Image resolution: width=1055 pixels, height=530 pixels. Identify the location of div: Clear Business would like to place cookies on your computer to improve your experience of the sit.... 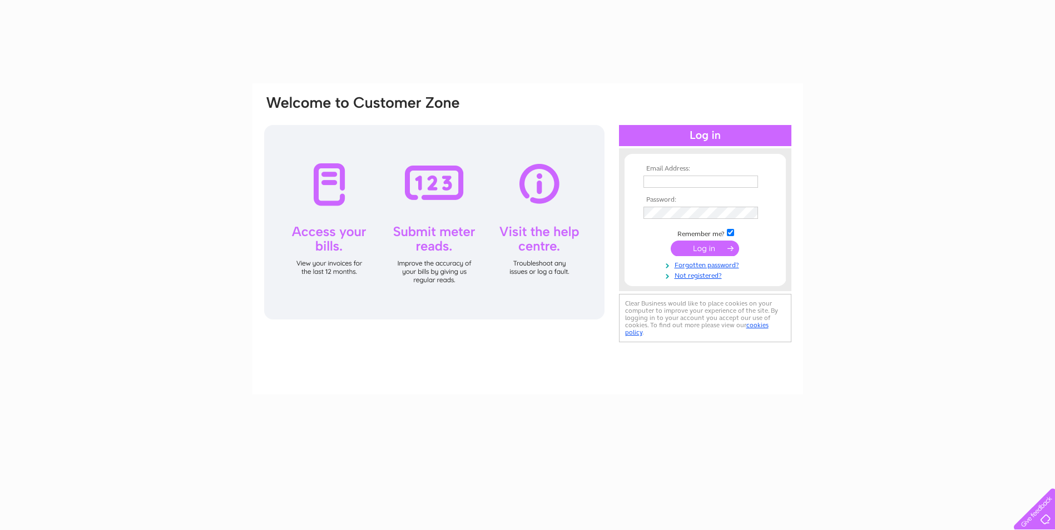
(705, 318).